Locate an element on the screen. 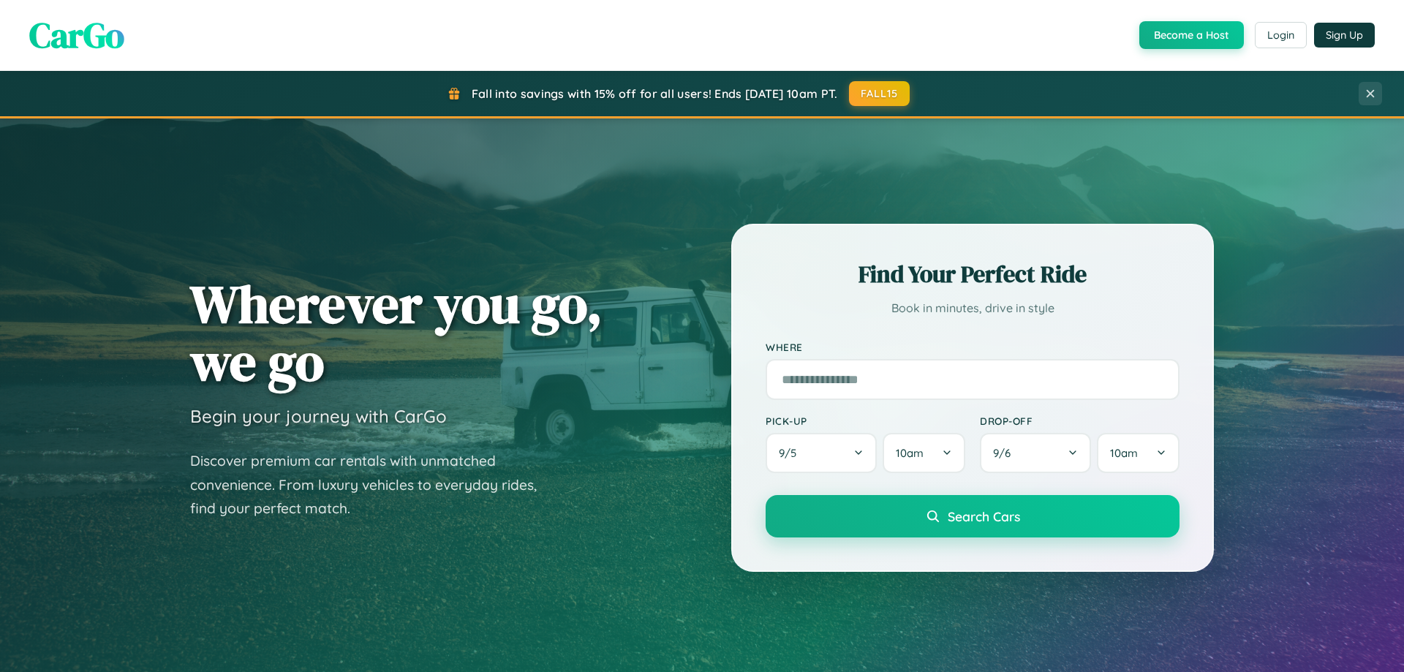 This screenshot has height=672, width=1404. h2: Find Your Perfect Ride is located at coordinates (973, 274).